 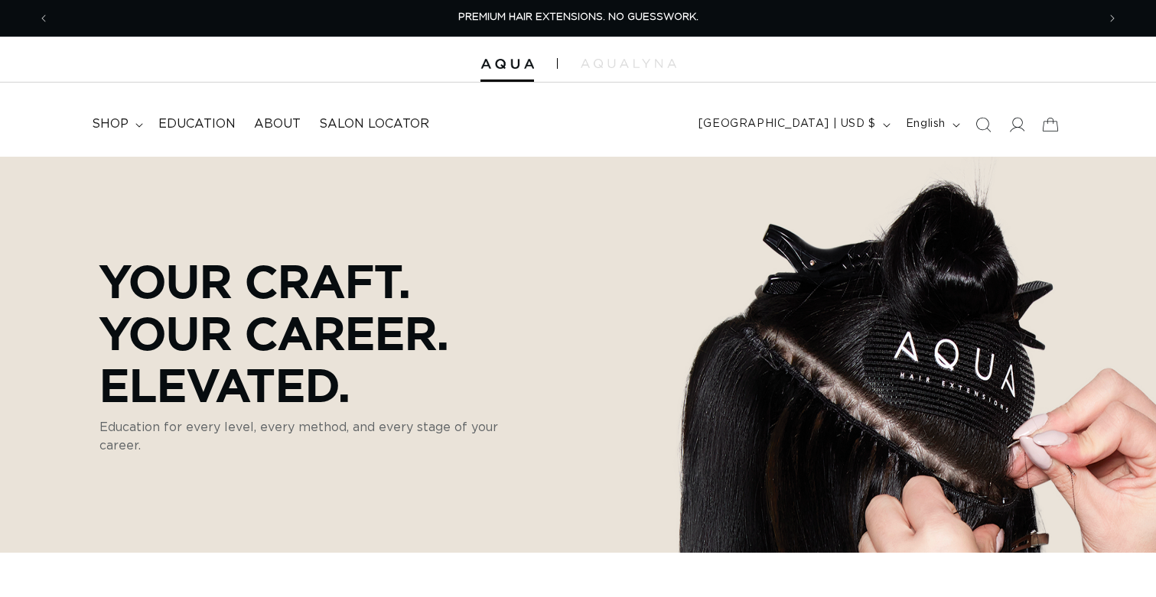 What do you see at coordinates (197, 124) in the screenshot?
I see `a: Education` at bounding box center [197, 124].